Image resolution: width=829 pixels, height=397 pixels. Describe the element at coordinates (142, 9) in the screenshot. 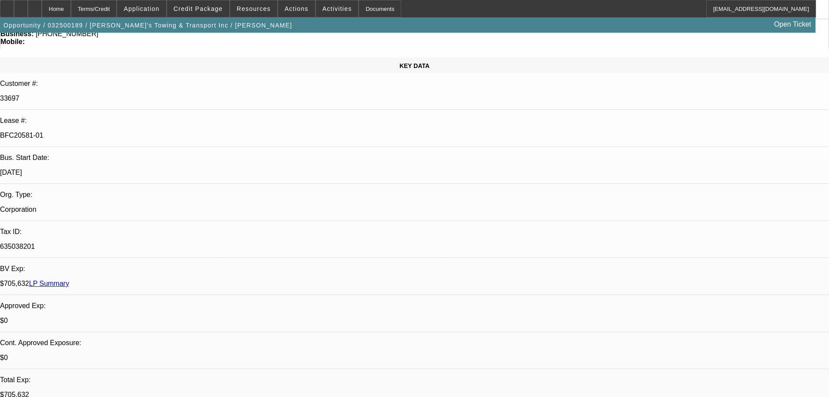

I see `button: Application` at that location.